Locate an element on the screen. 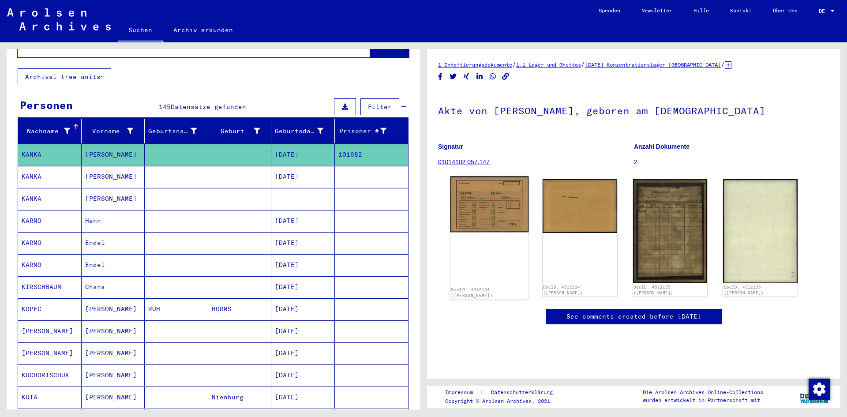 Image resolution: width=847 pixels, height=417 pixels. mat-cell: Henn is located at coordinates (113, 220).